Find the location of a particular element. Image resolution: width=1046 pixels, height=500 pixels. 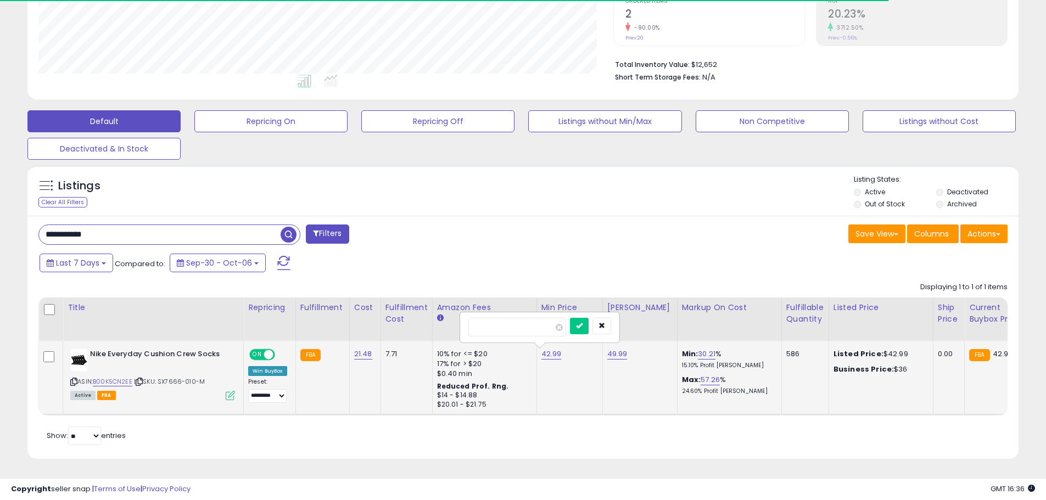

a: B00K5CN2EE is located at coordinates (113, 382).